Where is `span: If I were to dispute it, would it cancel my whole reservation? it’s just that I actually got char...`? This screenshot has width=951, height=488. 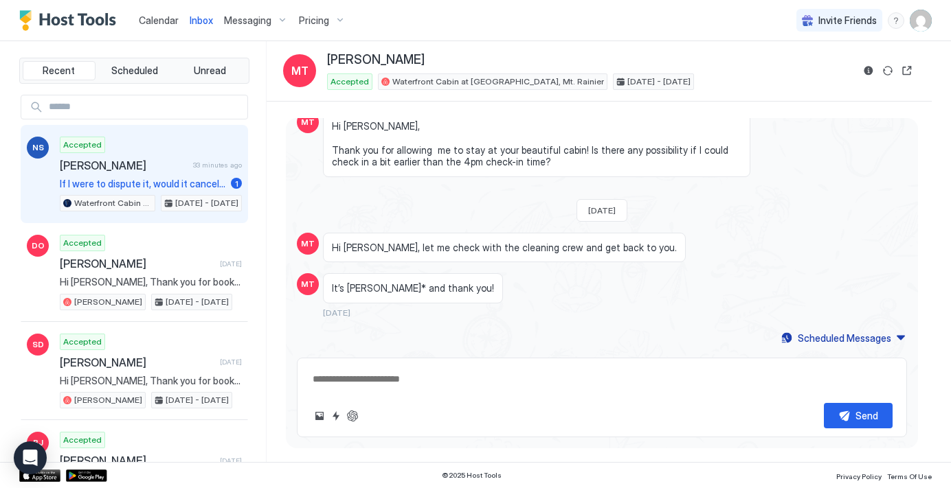
span: If I were to dispute it, would it cancel my whole reservation? it’s just that I actually got char... is located at coordinates (142, 184).